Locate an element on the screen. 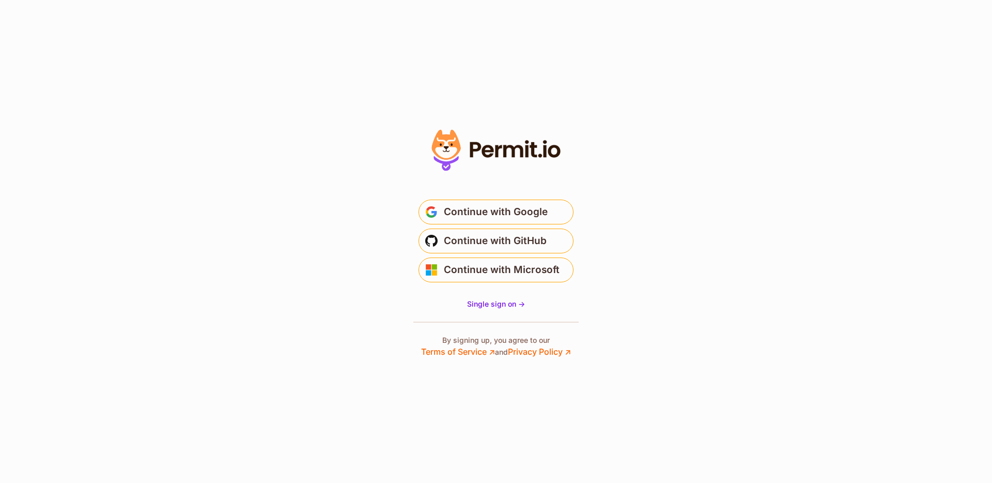 Image resolution: width=992 pixels, height=483 pixels. p: By signing up, you agree to our and is located at coordinates (496, 346).